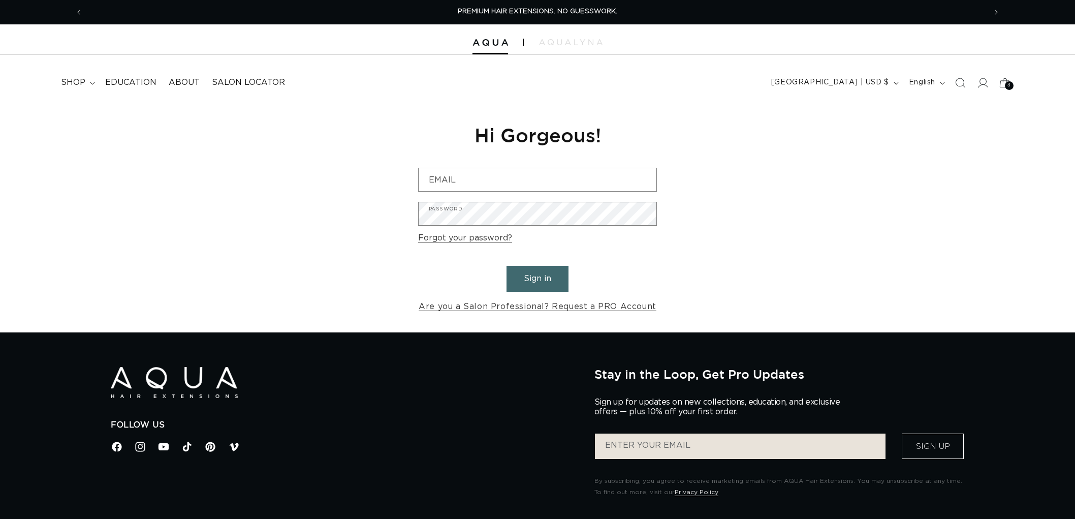  Describe the element at coordinates (537, 135) in the screenshot. I see `h1: Hi Gorgeous!` at that location.